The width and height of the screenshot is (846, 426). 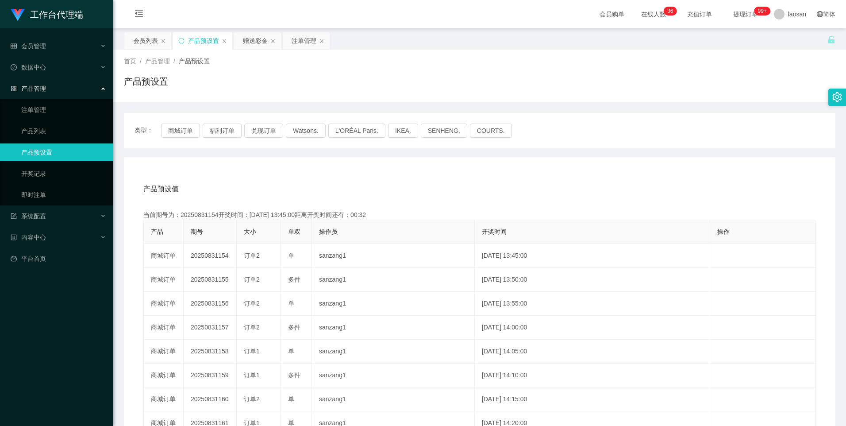 What do you see at coordinates (14, 67) in the screenshot?
I see `i: 图标: check-circle-o` at bounding box center [14, 67].